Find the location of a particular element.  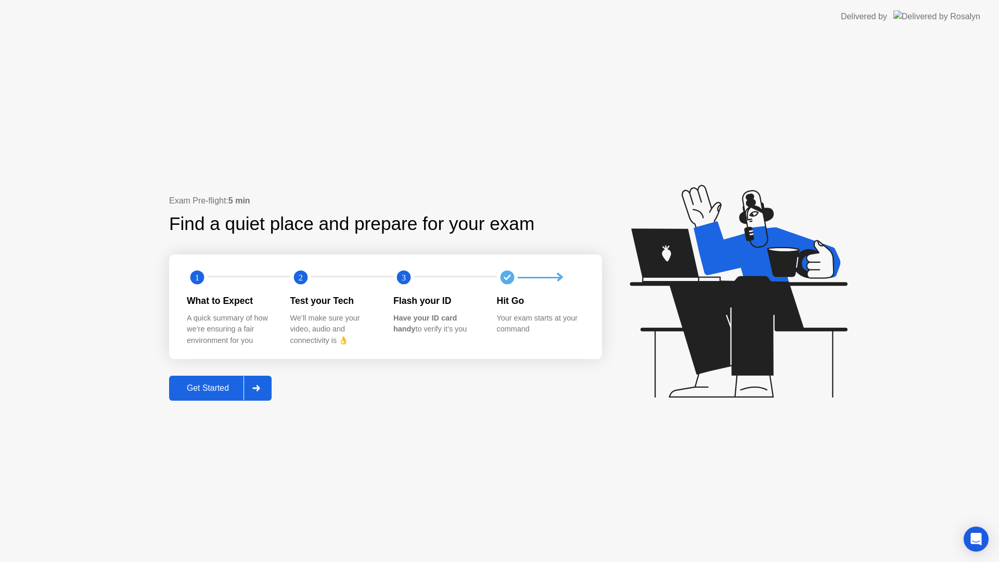

div: Find a quiet place and prepare for your exam is located at coordinates (352, 224).